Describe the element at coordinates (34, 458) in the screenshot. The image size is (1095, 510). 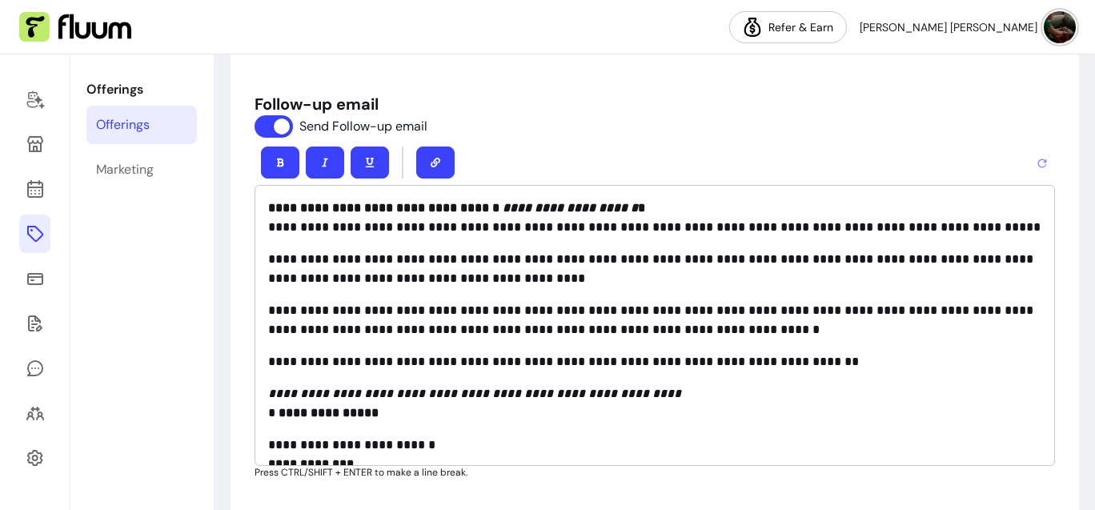
I see `a: Settings` at that location.